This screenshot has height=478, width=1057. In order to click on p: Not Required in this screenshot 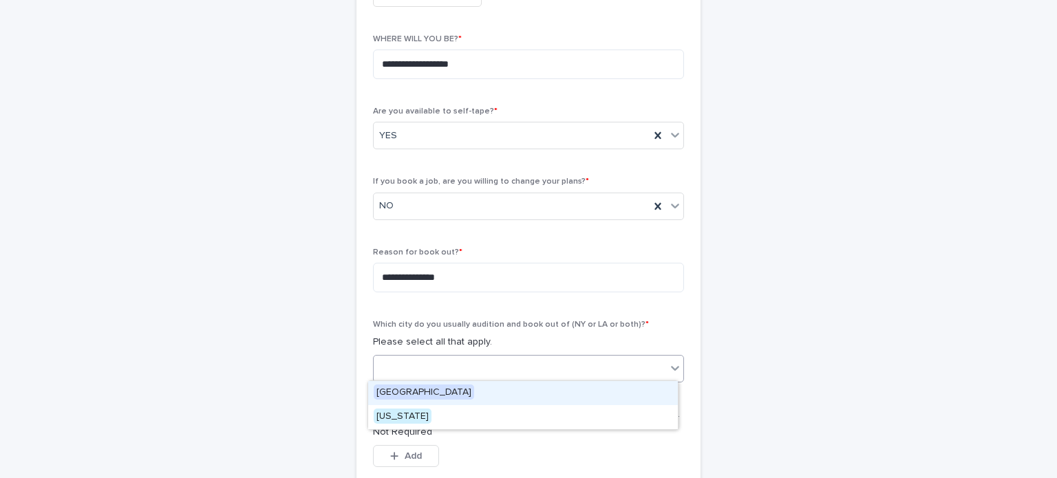, I will do `click(529, 432)`.